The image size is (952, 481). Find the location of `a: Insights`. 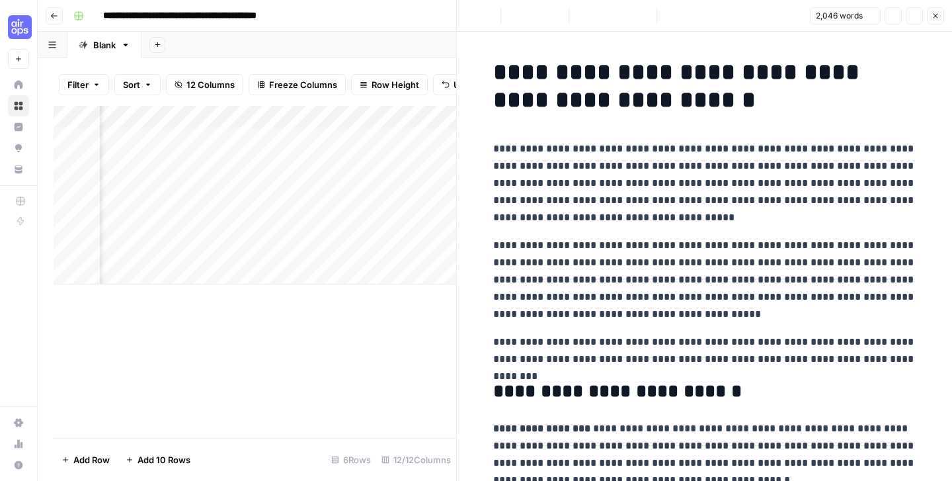

a: Insights is located at coordinates (19, 127).